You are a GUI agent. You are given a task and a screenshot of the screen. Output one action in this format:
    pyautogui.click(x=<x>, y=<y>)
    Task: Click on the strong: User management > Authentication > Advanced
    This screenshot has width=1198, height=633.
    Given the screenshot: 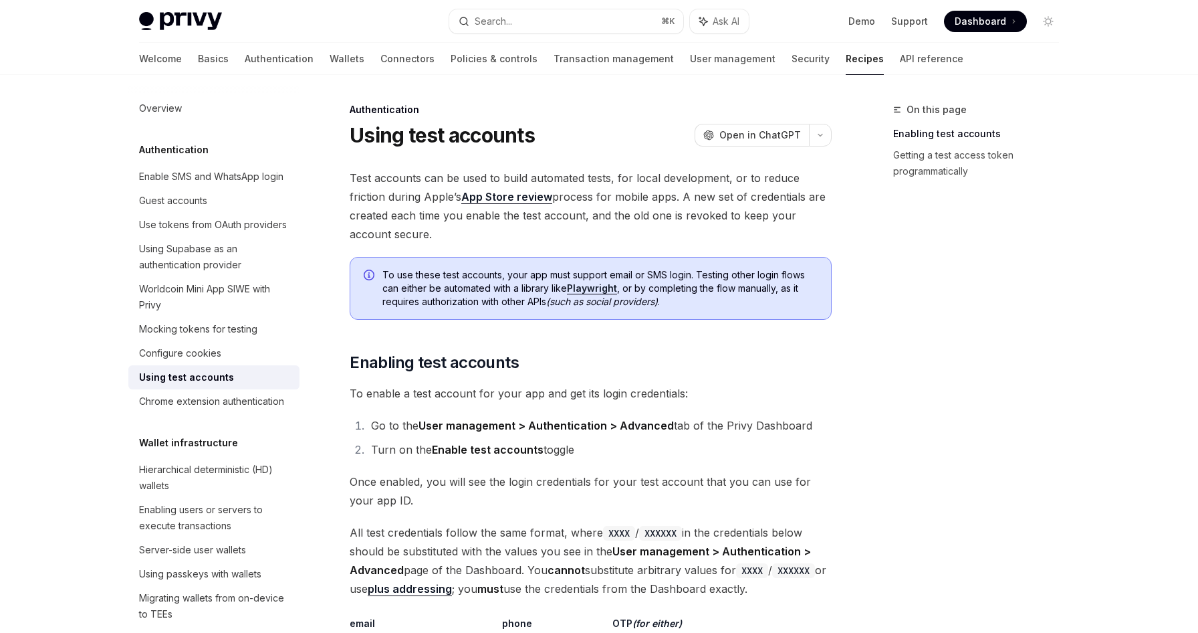 What is the action you would take?
    pyautogui.click(x=546, y=425)
    